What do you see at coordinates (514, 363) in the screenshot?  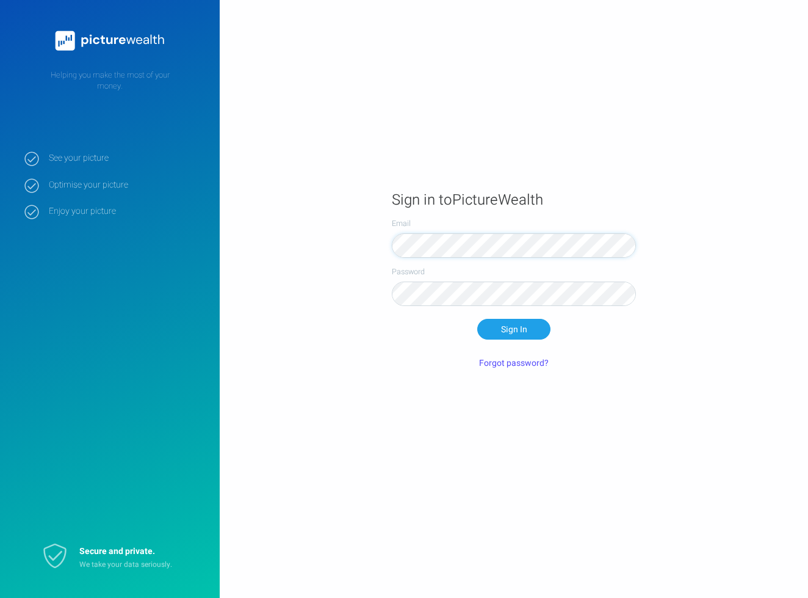 I see `button: Forgot password?` at bounding box center [514, 363].